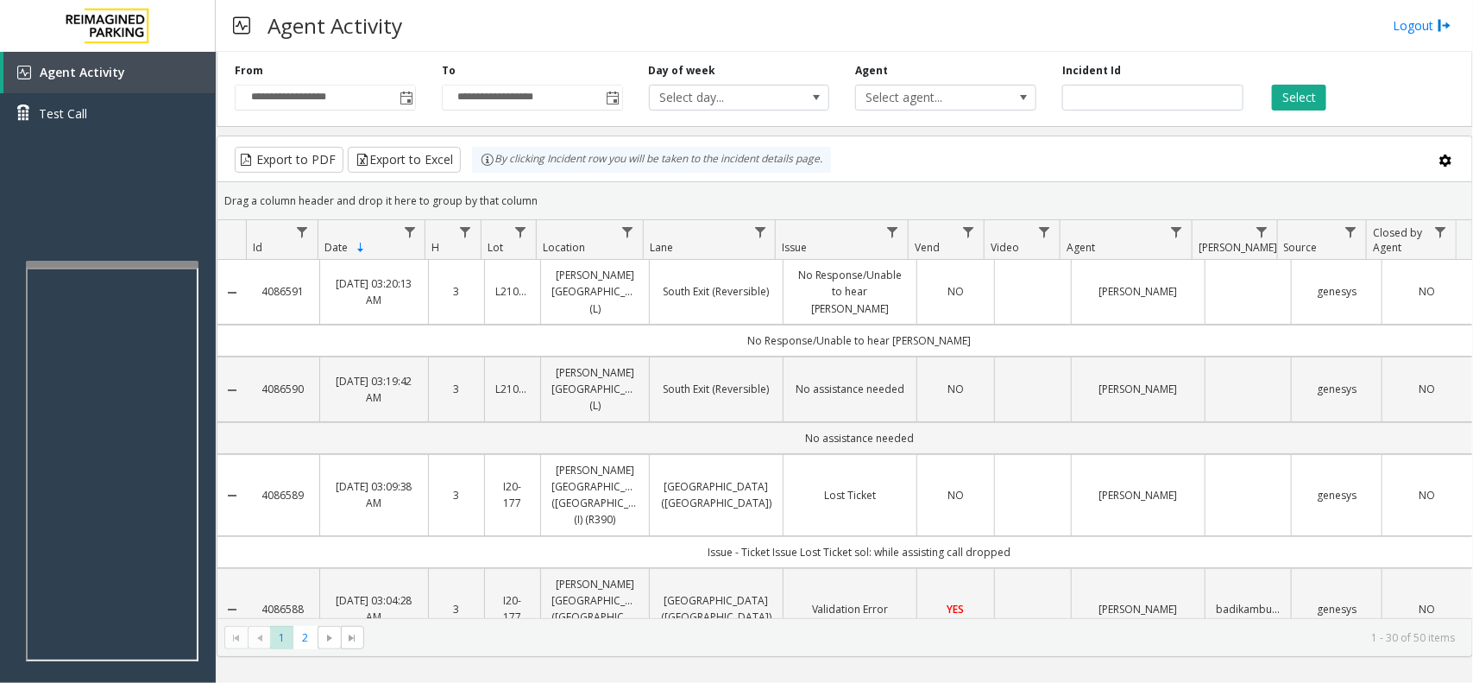 Image resolution: width=1473 pixels, height=683 pixels. What do you see at coordinates (449, 71) in the screenshot?
I see `label: To` at bounding box center [449, 71].